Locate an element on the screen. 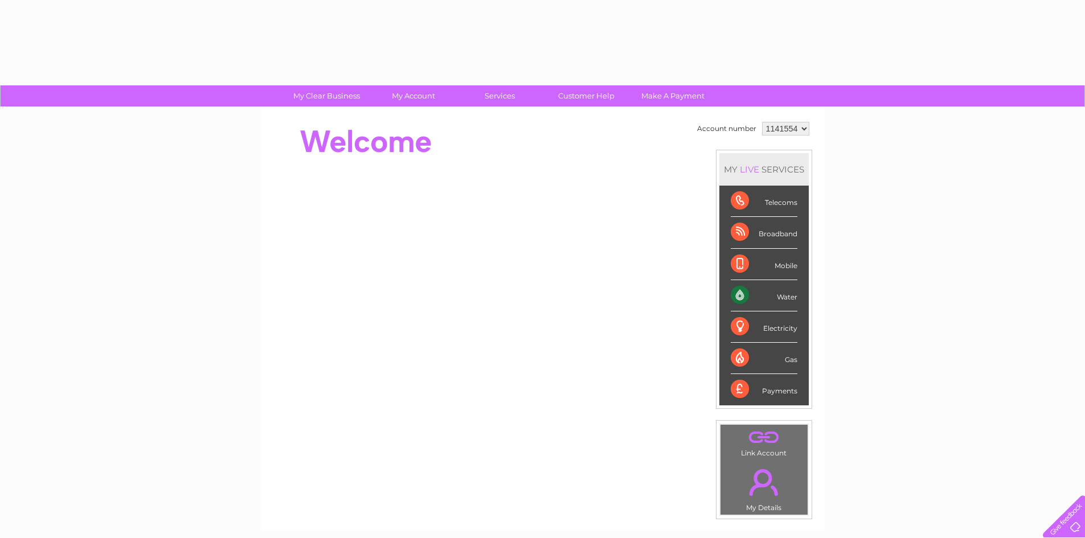  div: Mobile is located at coordinates (764, 264).